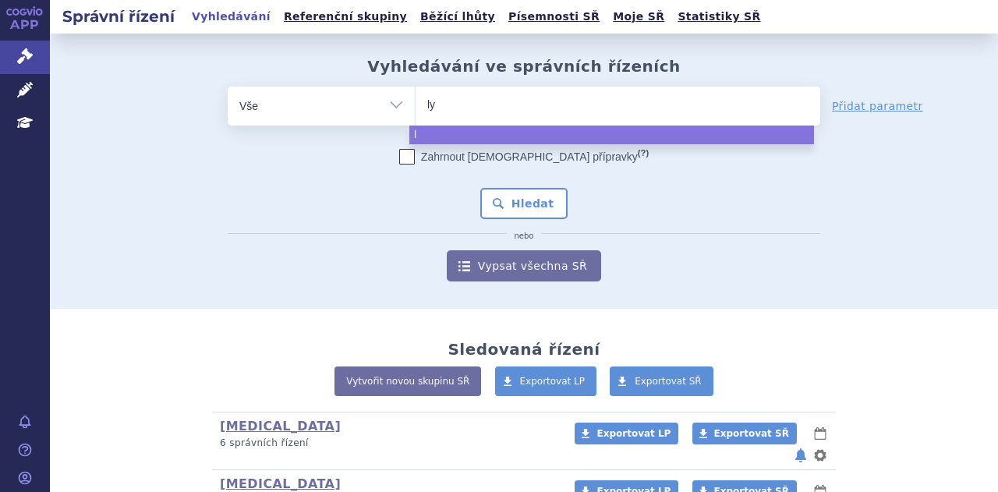 The height and width of the screenshot is (492, 998). Describe the element at coordinates (554, 16) in the screenshot. I see `a: Písemnosti SŘ` at that location.